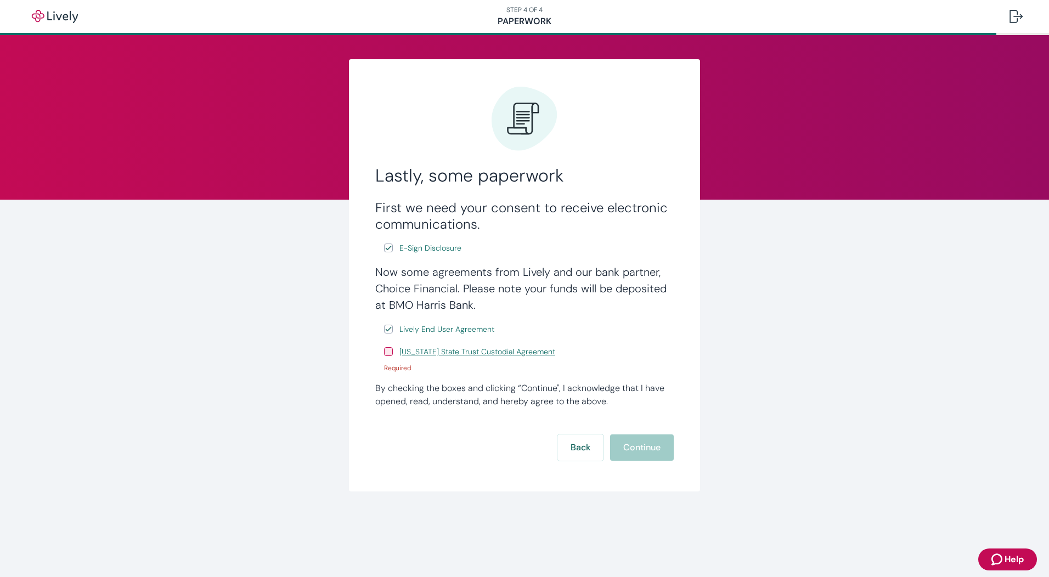 The width and height of the screenshot is (1049, 577). Describe the element at coordinates (525, 176) in the screenshot. I see `h2: Lastly, some paperwork` at that location.